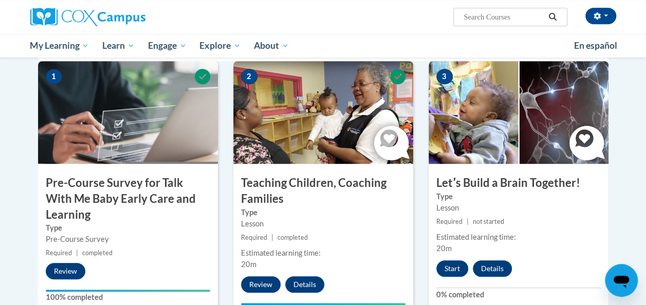 This screenshot has width=646, height=305. I want to click on span: About, so click(271, 46).